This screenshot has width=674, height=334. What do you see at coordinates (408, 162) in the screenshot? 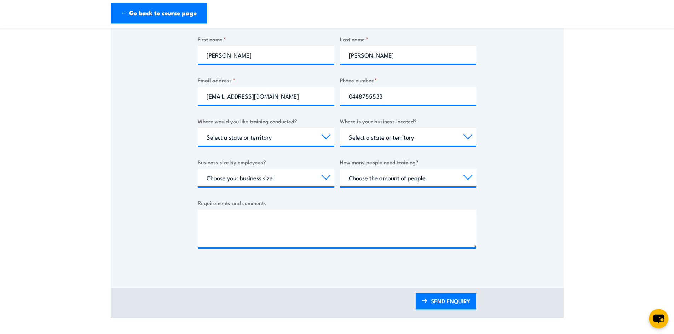
I see `label: How many people need training?` at bounding box center [408, 162].